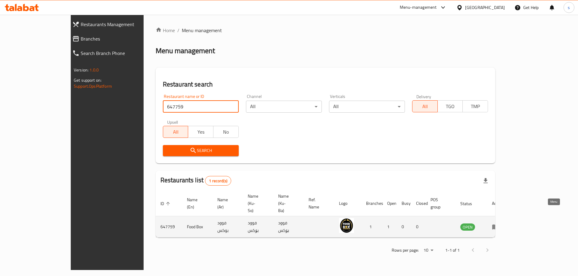 Image resolution: width=578 pixels, height=276 pixels. What do you see at coordinates (166, 204) in the screenshot?
I see `span: ID` at bounding box center [166, 204].